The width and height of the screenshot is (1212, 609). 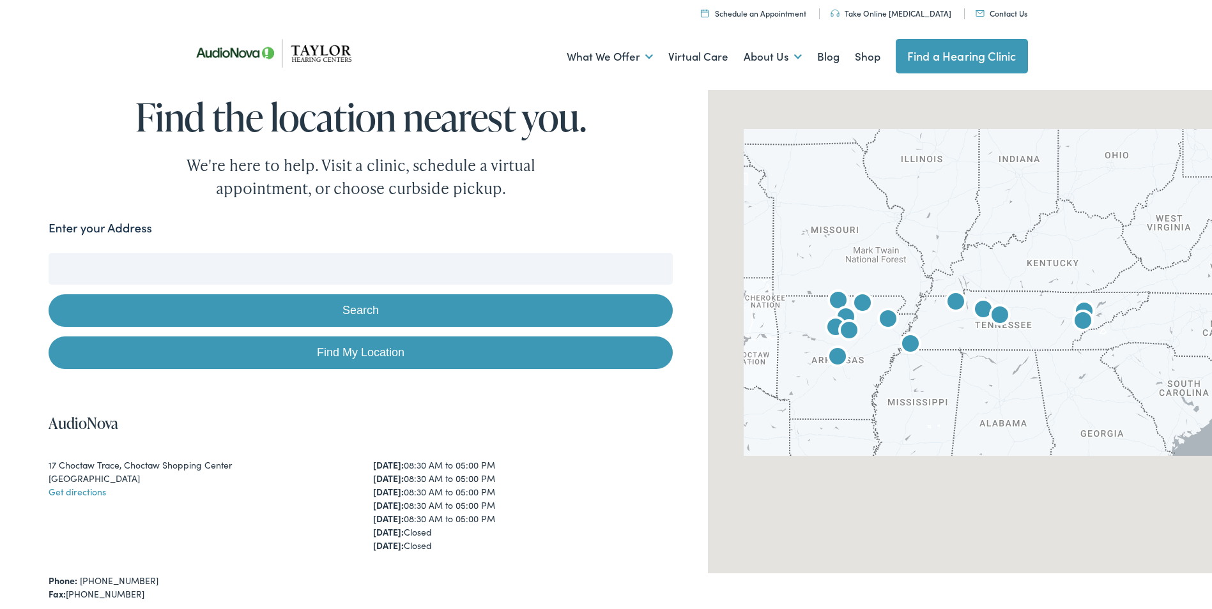 I want to click on a: Contact Us, so click(x=1001, y=13).